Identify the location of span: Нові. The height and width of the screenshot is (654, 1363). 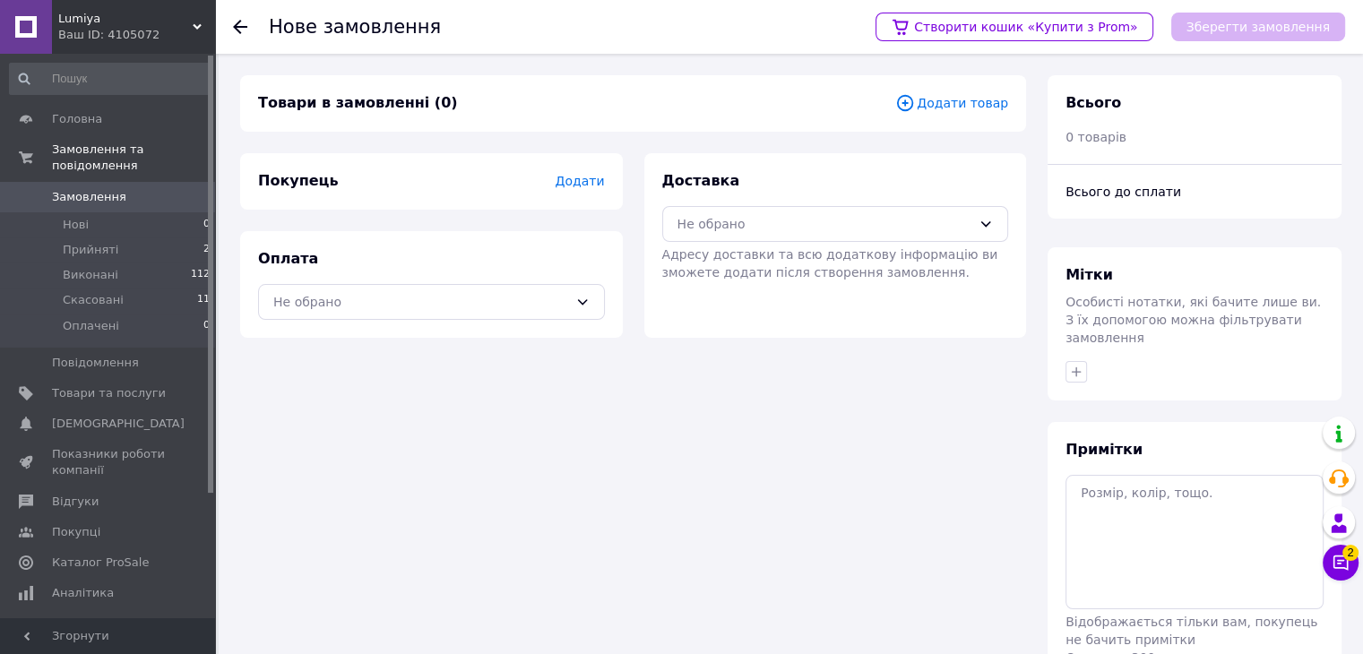
(75, 225).